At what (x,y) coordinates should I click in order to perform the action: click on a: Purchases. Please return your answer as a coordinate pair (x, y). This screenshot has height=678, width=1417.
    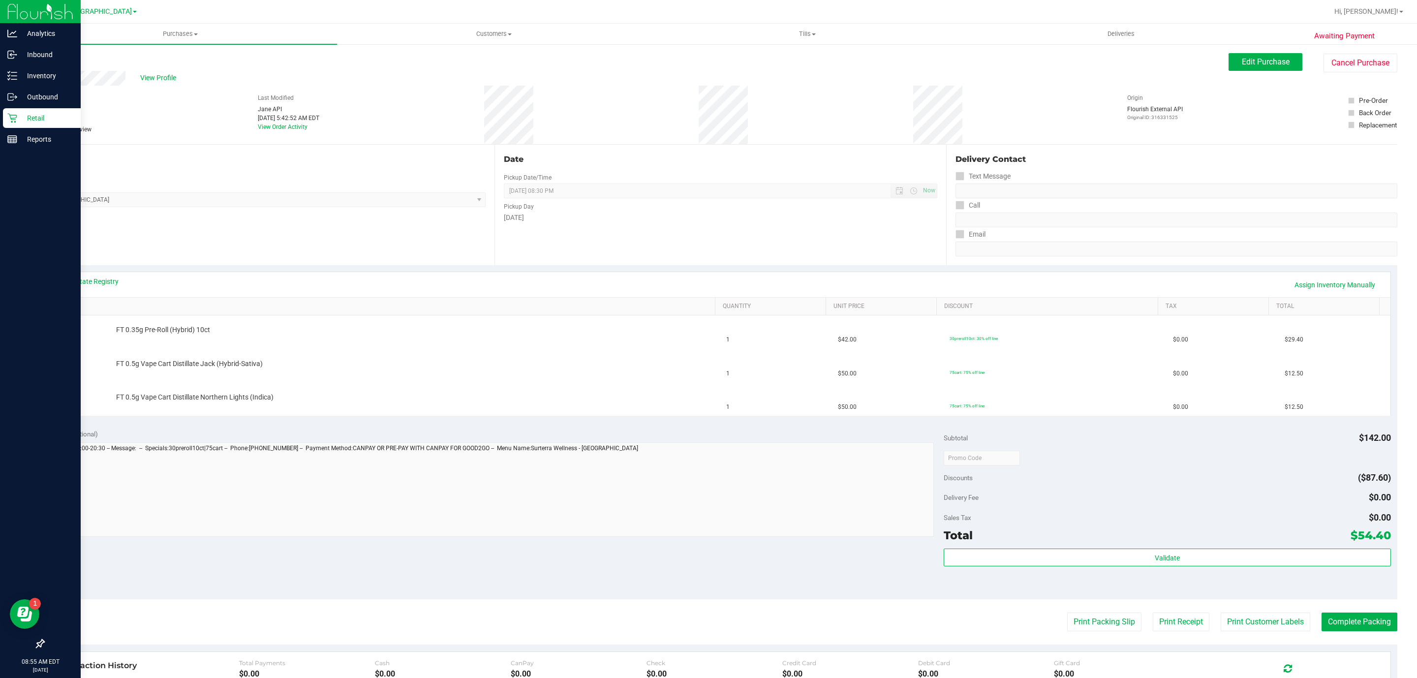
    Looking at the image, I should click on (180, 34).